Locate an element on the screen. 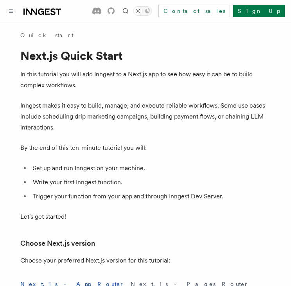 This screenshot has width=291, height=286. p: In this tutorial you will add Inngest to a Next.js app to see how easy it can be to build complex... is located at coordinates (145, 80).